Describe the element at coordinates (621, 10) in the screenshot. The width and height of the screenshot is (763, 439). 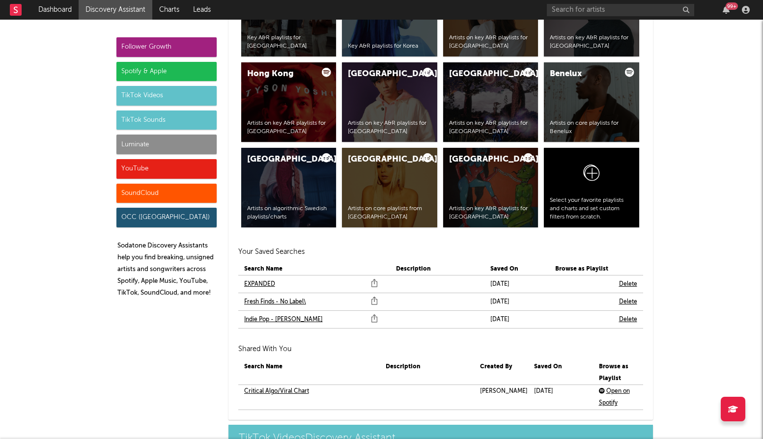
I see `input: Search for artists` at that location.